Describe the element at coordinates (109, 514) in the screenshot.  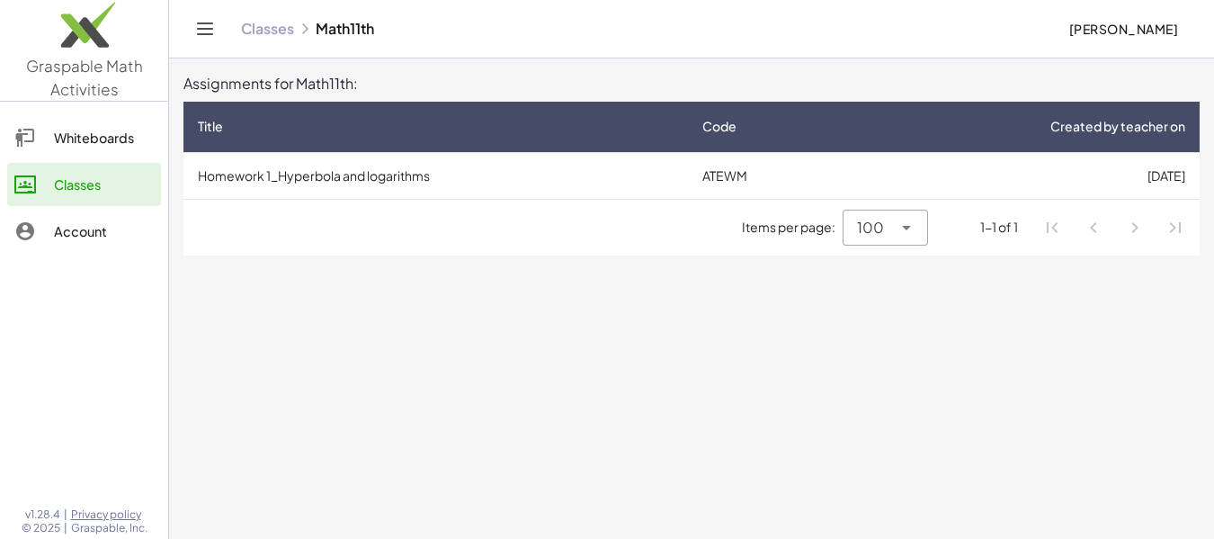
I see `a: Privacy policy` at that location.